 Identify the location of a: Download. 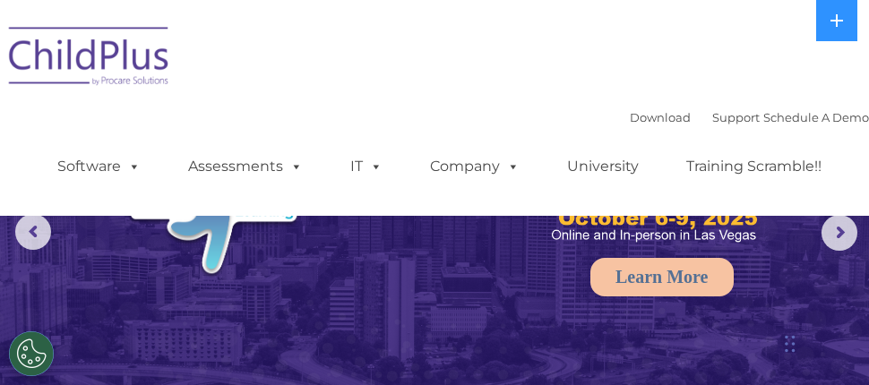
(660, 117).